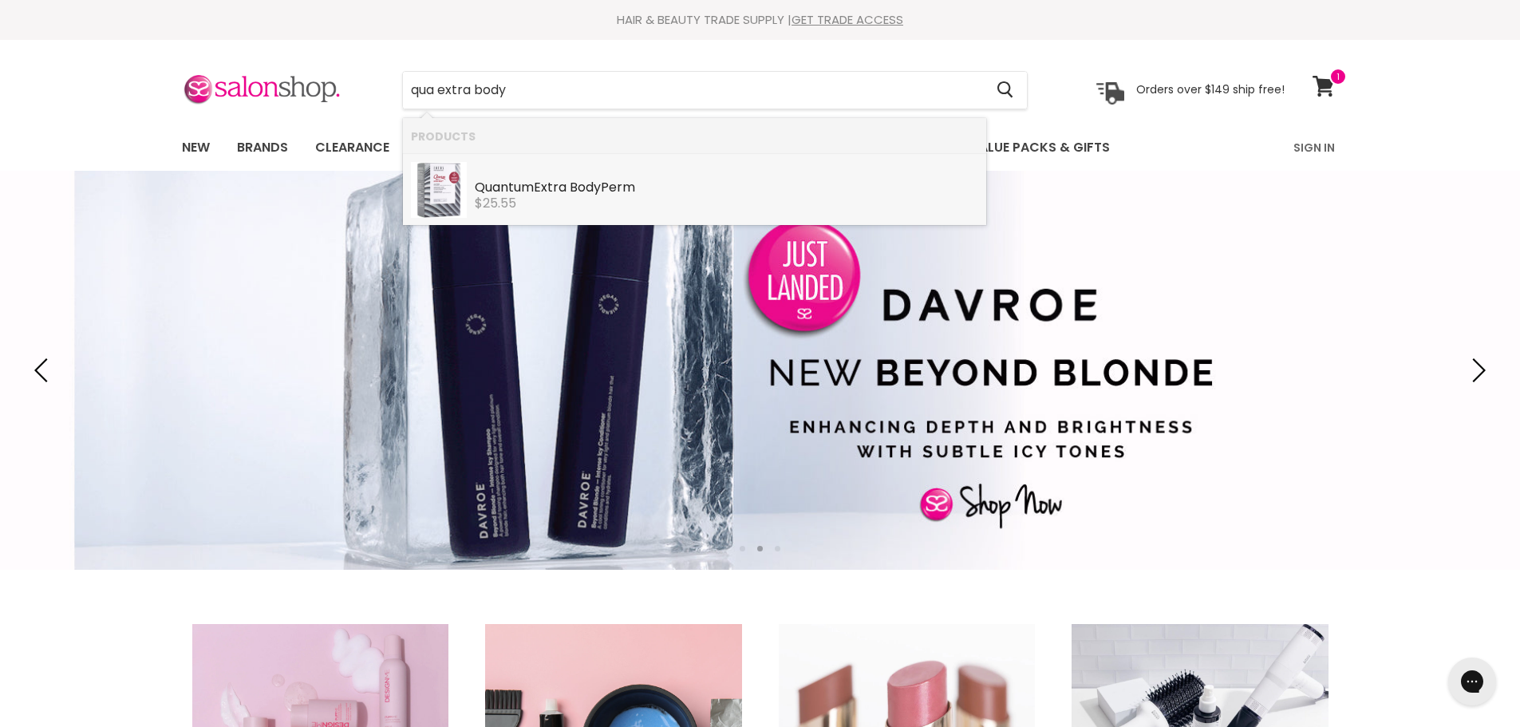 The height and width of the screenshot is (727, 1520). I want to click on b: Extra, so click(550, 187).